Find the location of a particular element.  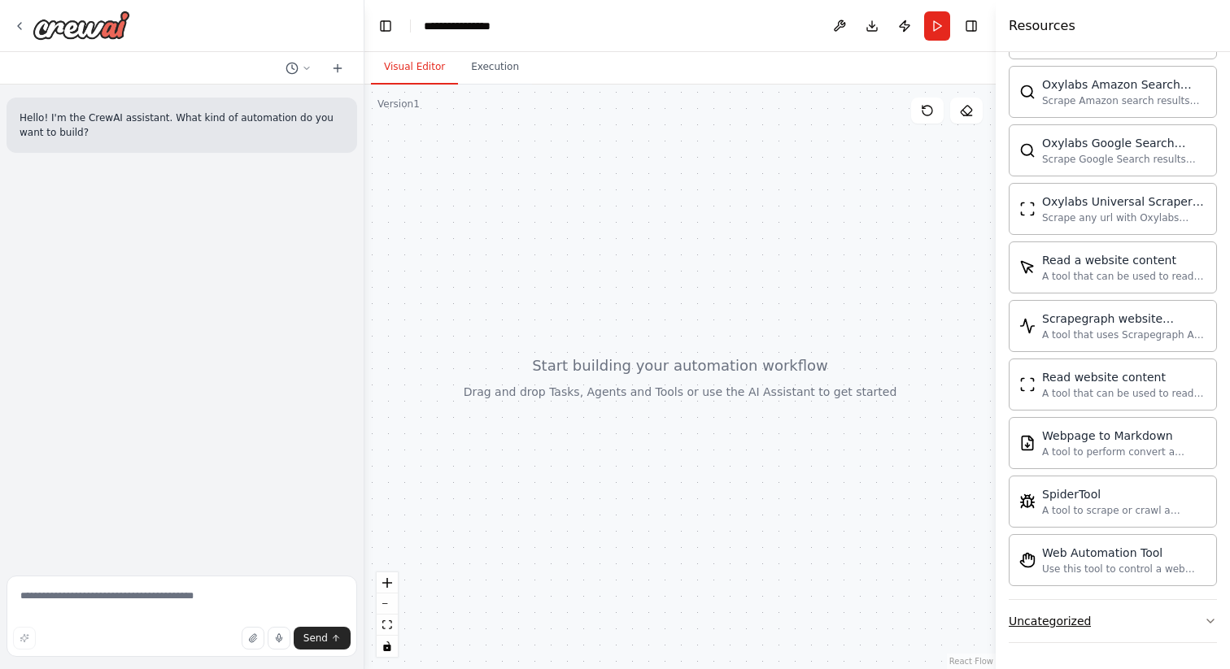

button: Uncategorized is located at coordinates (1112, 621).